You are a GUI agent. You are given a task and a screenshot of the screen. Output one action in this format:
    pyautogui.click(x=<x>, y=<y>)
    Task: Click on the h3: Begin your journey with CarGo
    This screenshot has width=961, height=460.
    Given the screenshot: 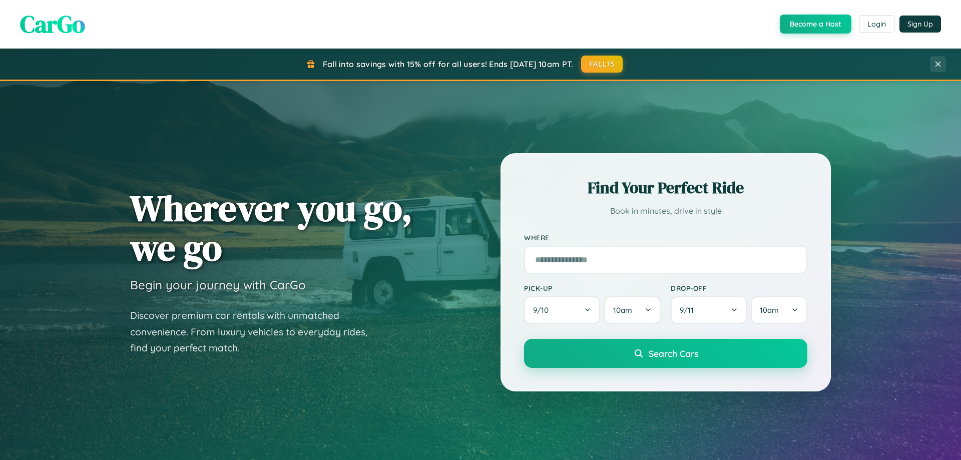 What is the action you would take?
    pyautogui.click(x=218, y=285)
    